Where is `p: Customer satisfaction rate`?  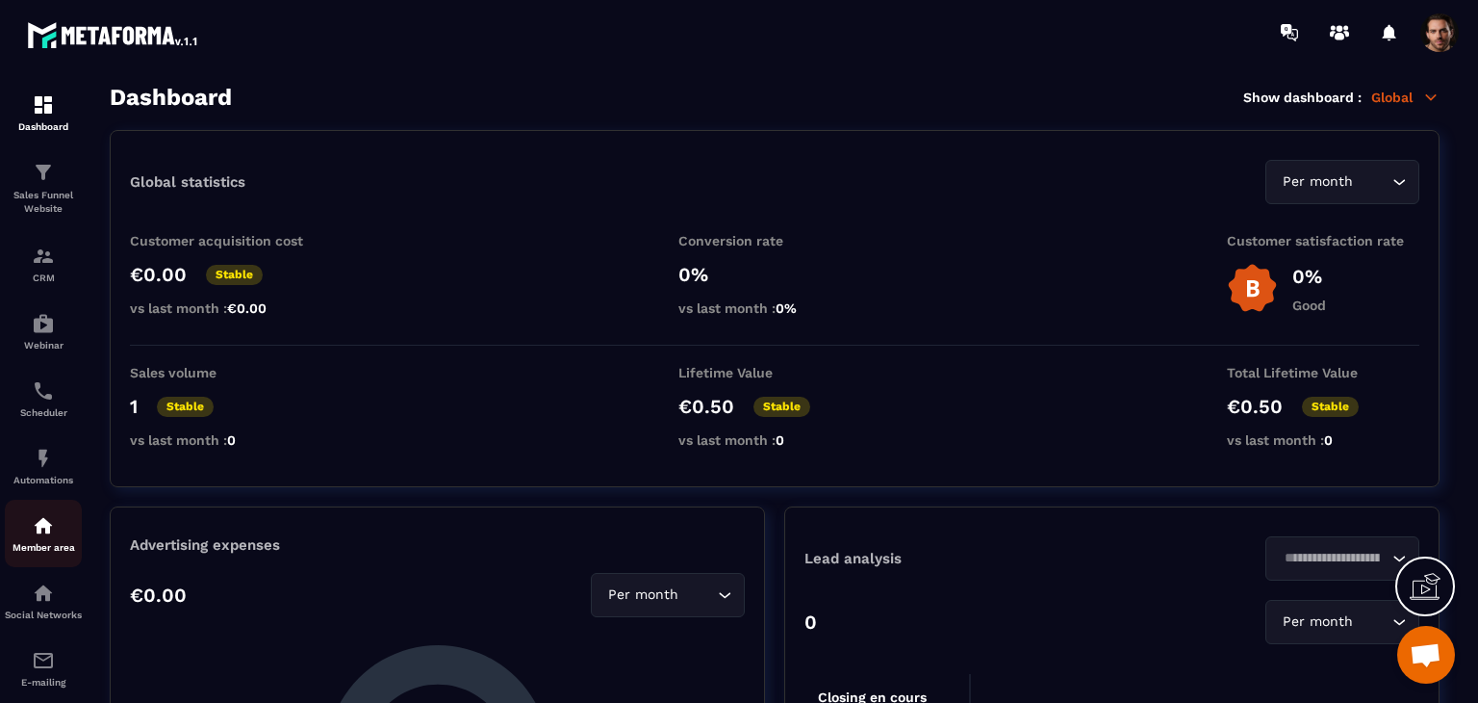
p: Customer satisfaction rate is located at coordinates (1323, 241).